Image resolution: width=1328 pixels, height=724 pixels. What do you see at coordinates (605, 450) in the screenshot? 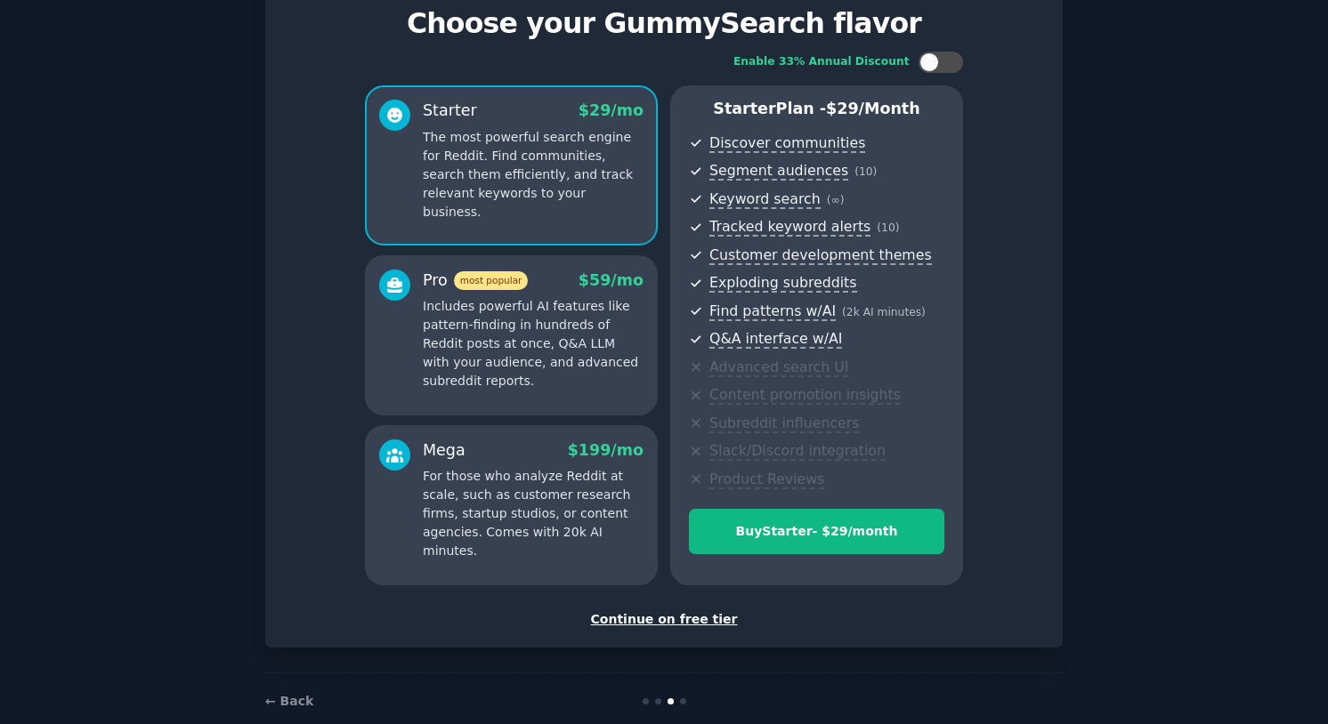
I see `span: $ 199 /mo` at bounding box center [605, 450].